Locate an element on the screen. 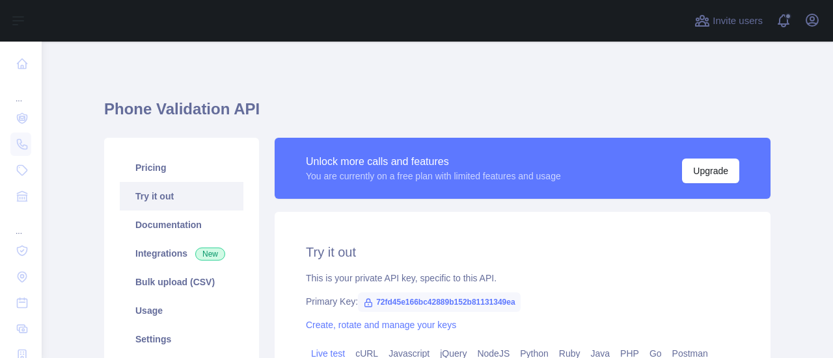  a: Usage is located at coordinates (181, 311).